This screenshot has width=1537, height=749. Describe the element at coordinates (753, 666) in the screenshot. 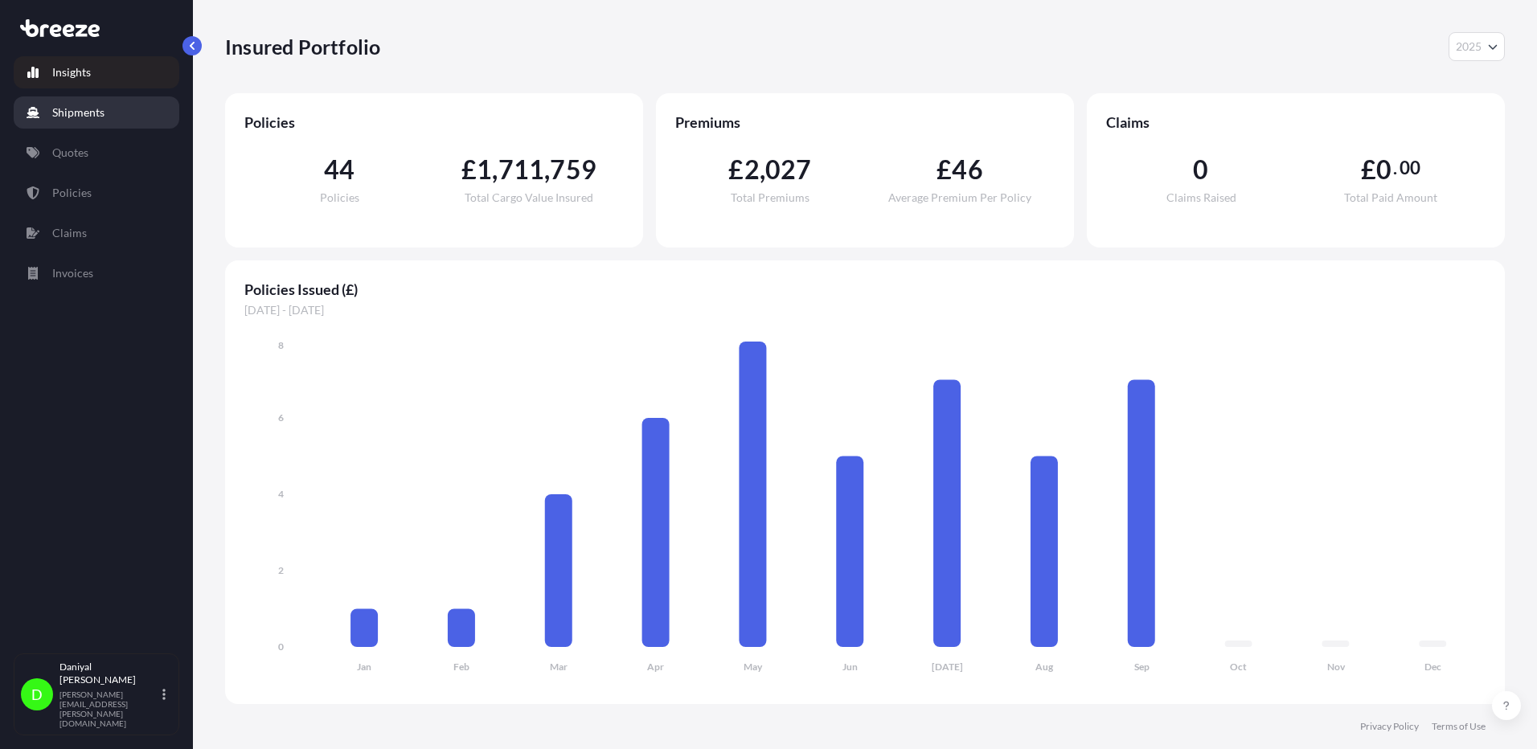

I see `tspan: May` at that location.